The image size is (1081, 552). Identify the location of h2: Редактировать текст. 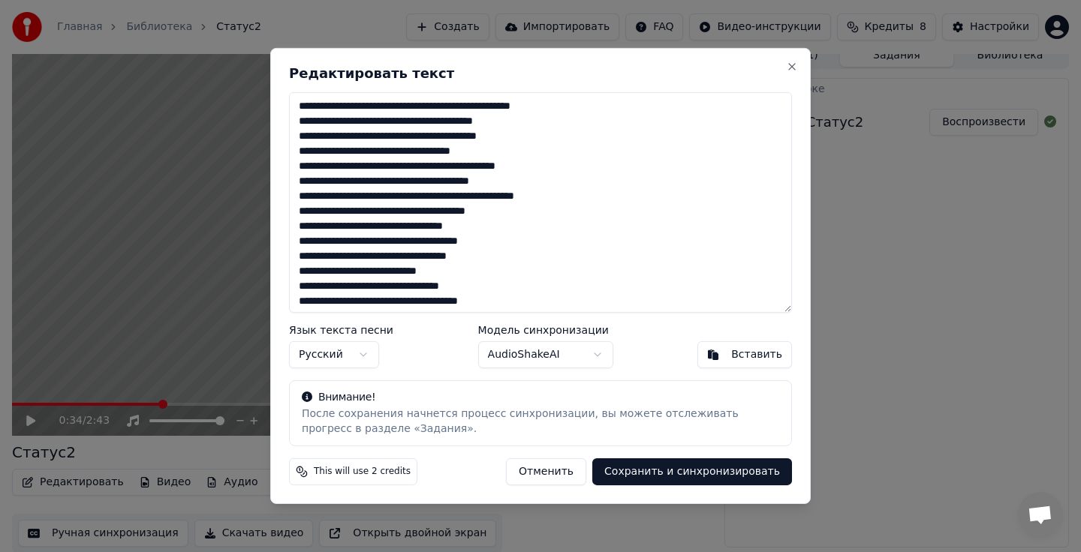
(540, 74).